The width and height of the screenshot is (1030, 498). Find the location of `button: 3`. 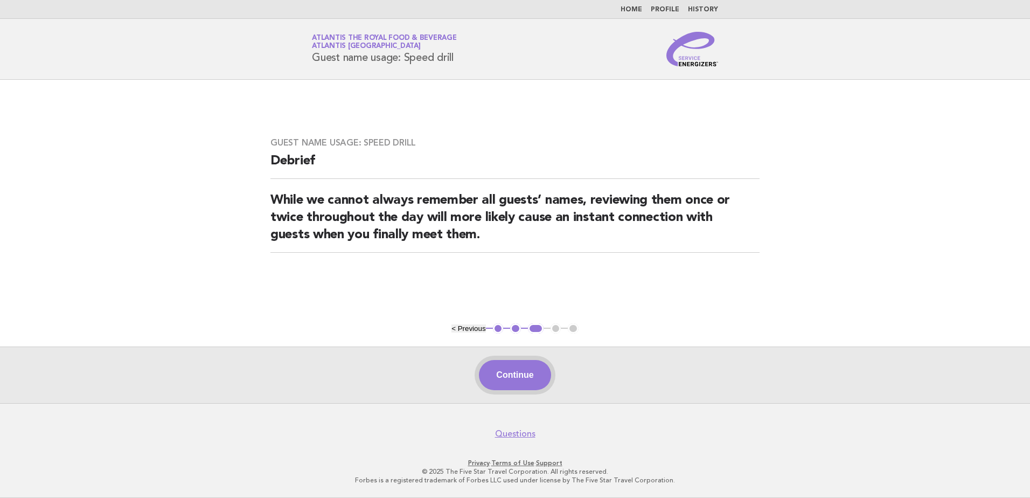

button: 3 is located at coordinates (536, 329).